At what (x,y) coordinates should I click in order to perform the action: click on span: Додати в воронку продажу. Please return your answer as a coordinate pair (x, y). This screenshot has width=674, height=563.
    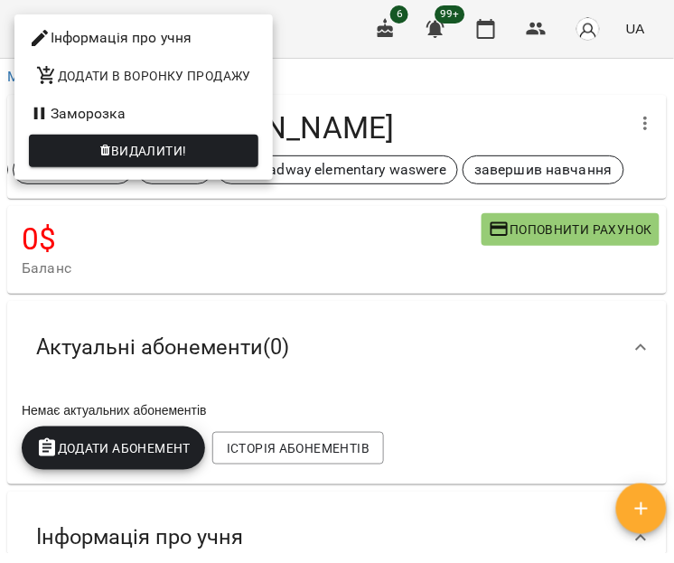
    Looking at the image, I should click on (144, 76).